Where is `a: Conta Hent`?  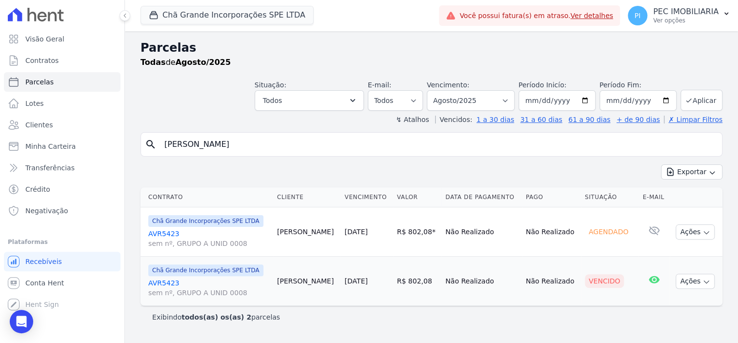
a: Conta Hent is located at coordinates (62, 283).